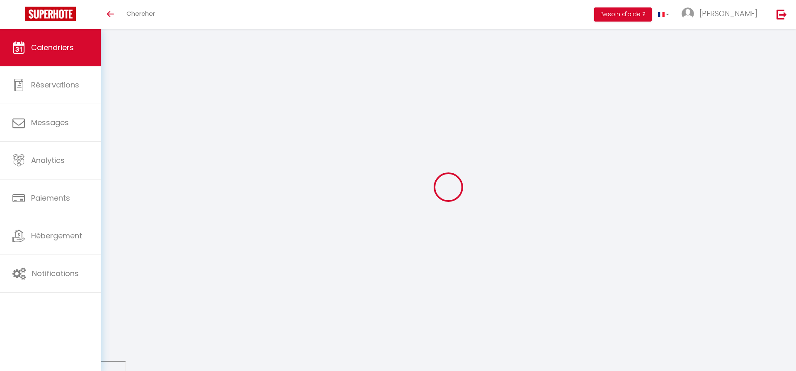 This screenshot has height=371, width=796. Describe the element at coordinates (141, 13) in the screenshot. I see `span: Chercher` at that location.